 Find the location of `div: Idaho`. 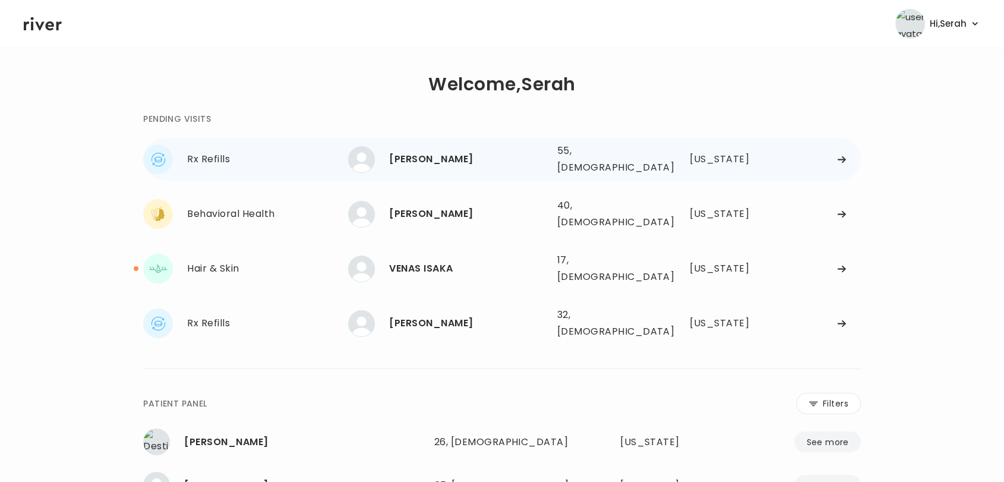

div: Idaho is located at coordinates (723, 269).